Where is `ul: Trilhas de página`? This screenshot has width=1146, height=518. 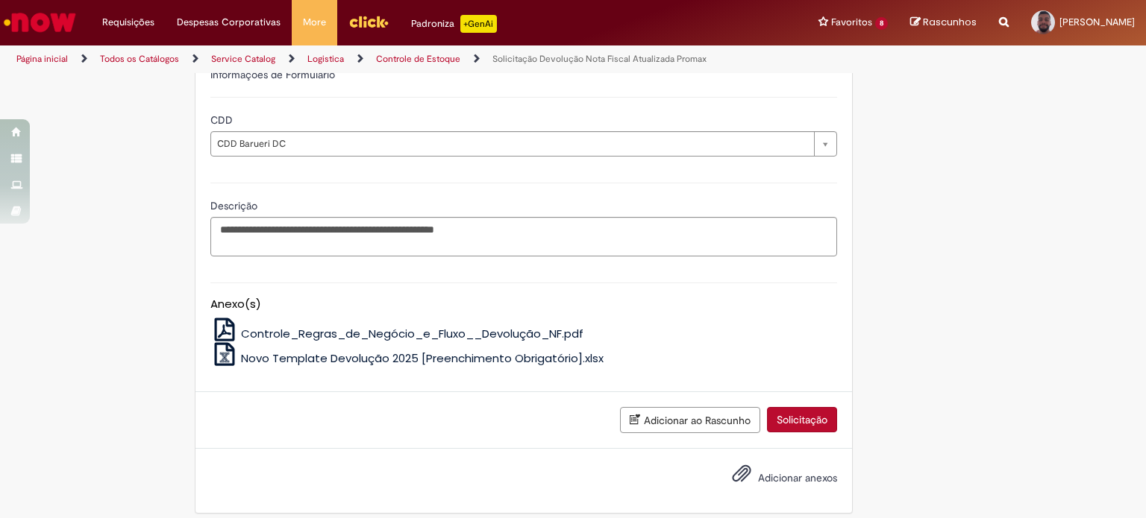 ul: Trilhas de página is located at coordinates (382, 59).